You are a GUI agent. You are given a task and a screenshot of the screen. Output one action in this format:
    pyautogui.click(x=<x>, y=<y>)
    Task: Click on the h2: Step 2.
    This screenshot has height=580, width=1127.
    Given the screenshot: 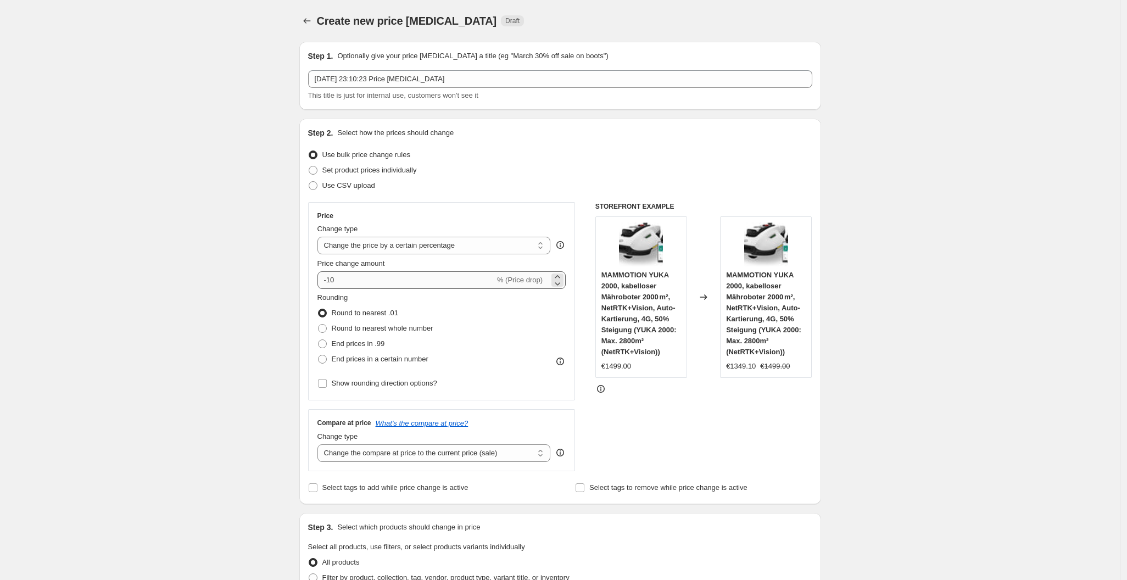 What is the action you would take?
    pyautogui.click(x=321, y=133)
    